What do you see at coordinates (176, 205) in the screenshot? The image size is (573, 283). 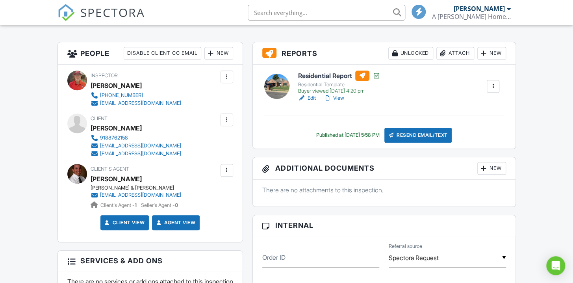 I see `strong: 0` at bounding box center [176, 205].